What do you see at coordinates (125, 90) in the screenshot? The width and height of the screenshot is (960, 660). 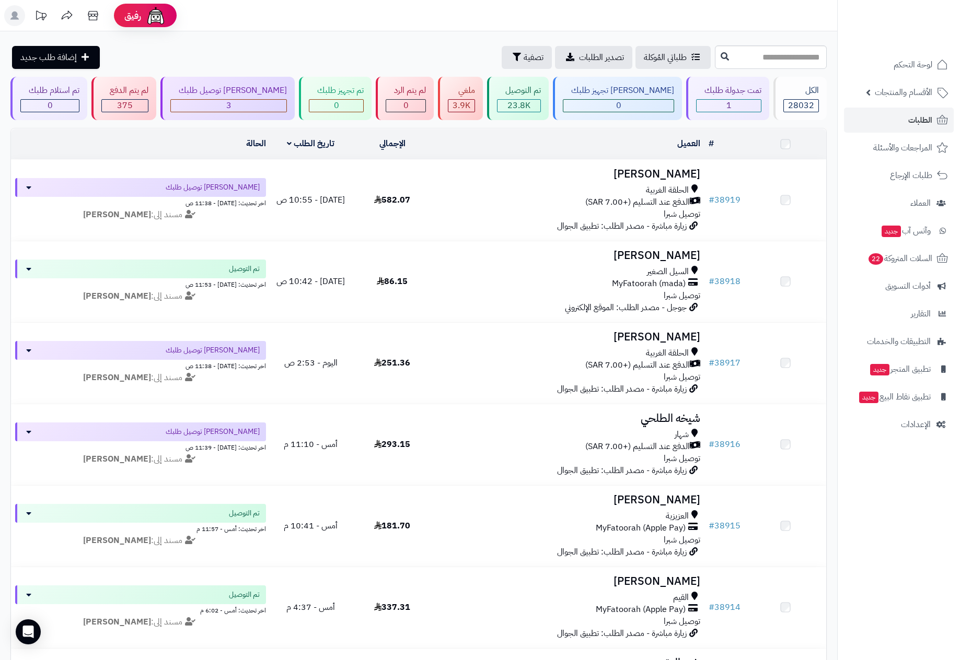 I see `div: لم يتم الدفع` at bounding box center [125, 90].